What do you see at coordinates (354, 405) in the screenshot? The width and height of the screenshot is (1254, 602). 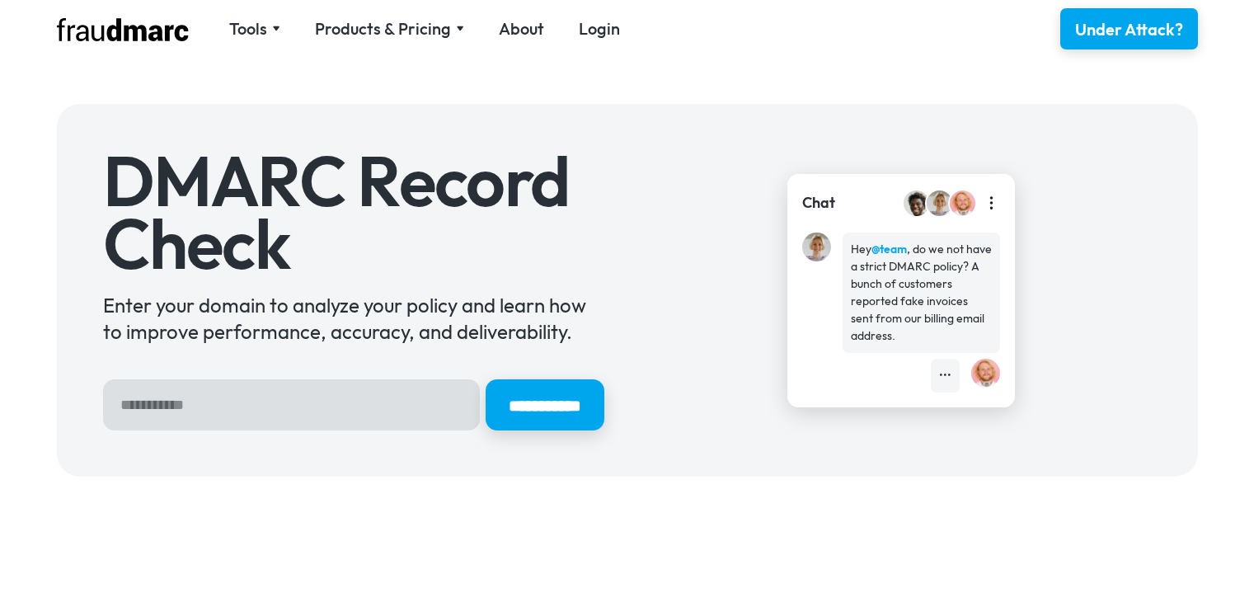 I see `form: Hero Sign Up Form` at bounding box center [354, 405].